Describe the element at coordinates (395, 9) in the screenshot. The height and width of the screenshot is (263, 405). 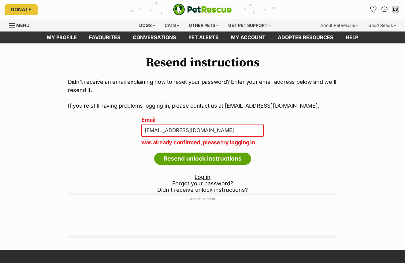
I see `button: My account` at that location.